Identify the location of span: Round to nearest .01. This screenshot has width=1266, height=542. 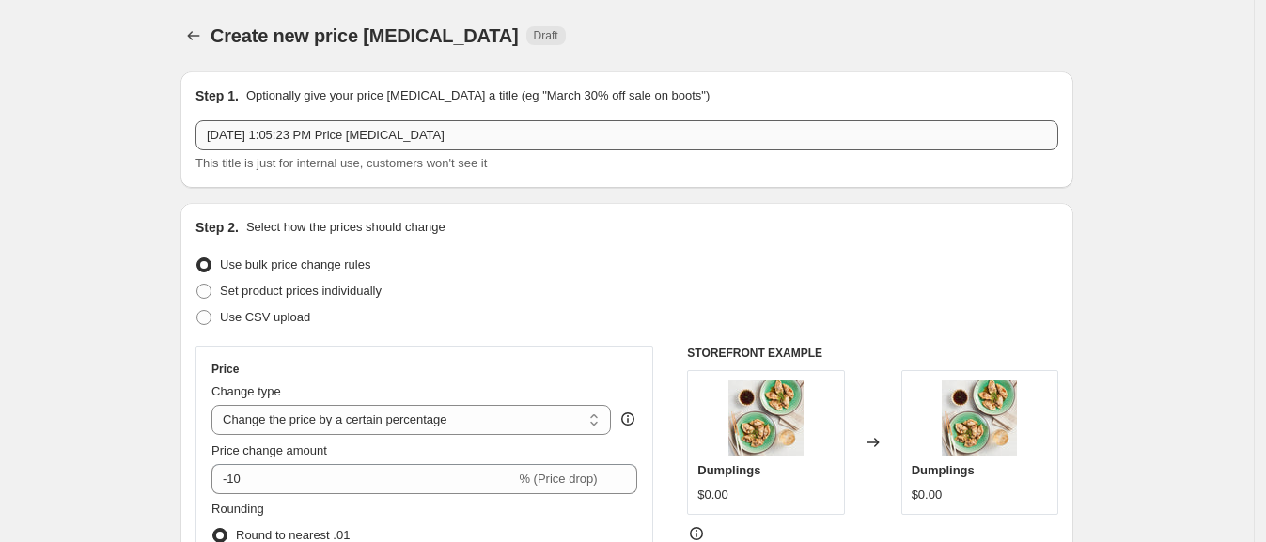
(292, 535).